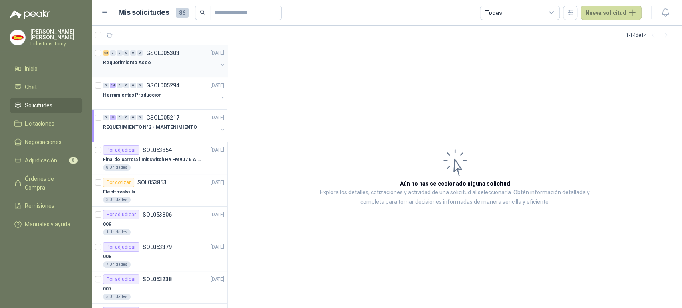 This screenshot has width=682, height=308. I want to click on a: Manuales y ayuda, so click(46, 224).